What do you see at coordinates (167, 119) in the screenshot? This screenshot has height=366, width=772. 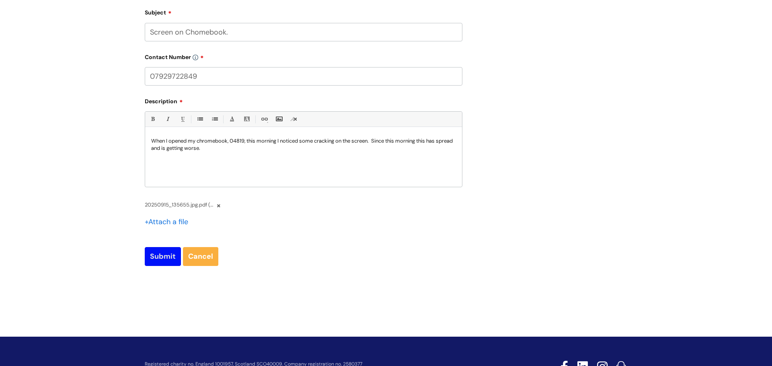 I see `a: Italic (Ctrl-I)` at bounding box center [167, 119].